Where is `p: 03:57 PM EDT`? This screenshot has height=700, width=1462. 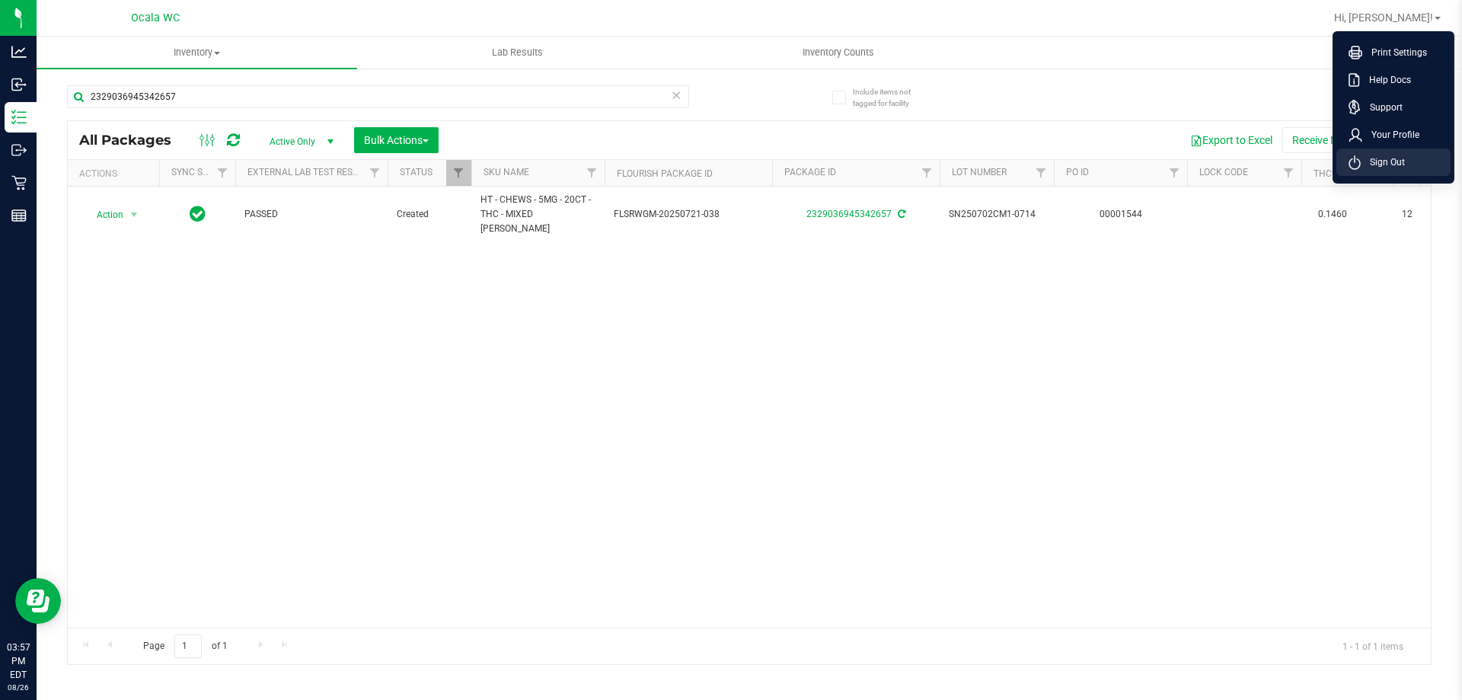
p: 03:57 PM EDT is located at coordinates (18, 661).